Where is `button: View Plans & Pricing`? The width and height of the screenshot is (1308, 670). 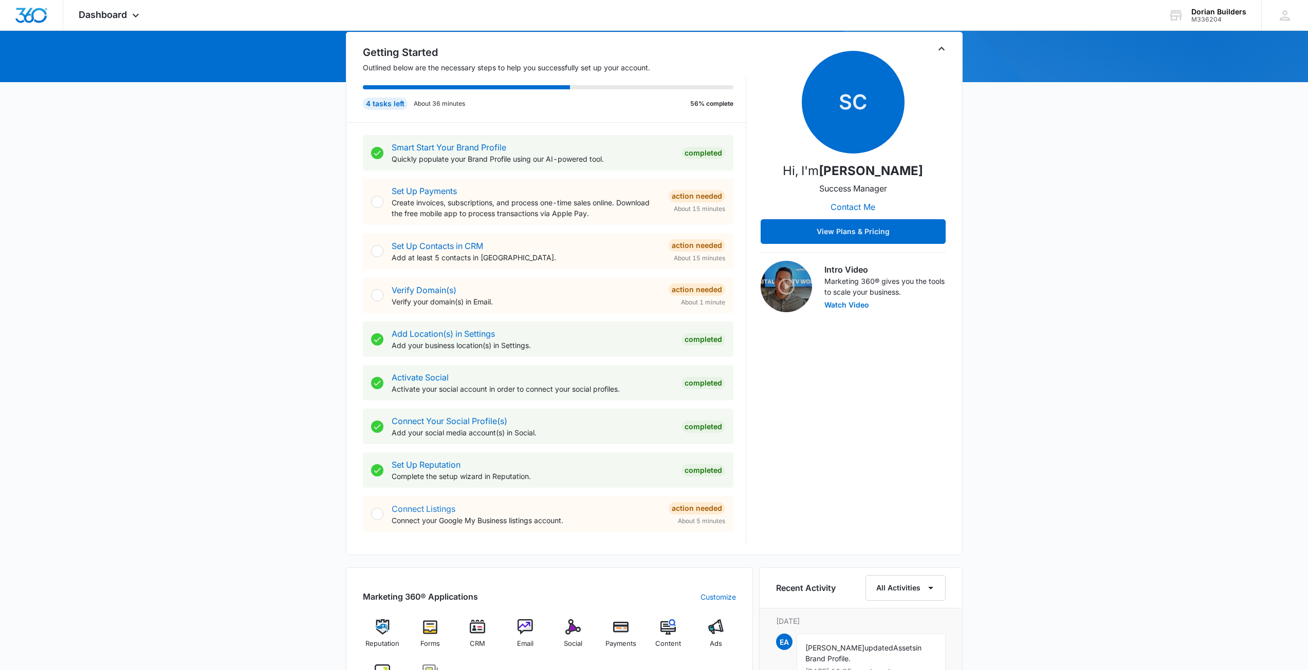 button: View Plans & Pricing is located at coordinates (853, 232).